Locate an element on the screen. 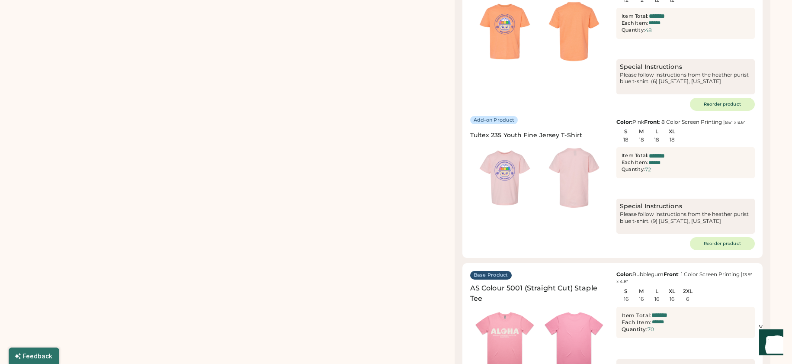 Image resolution: width=792 pixels, height=364 pixels. div: Base Product is located at coordinates (491, 275).